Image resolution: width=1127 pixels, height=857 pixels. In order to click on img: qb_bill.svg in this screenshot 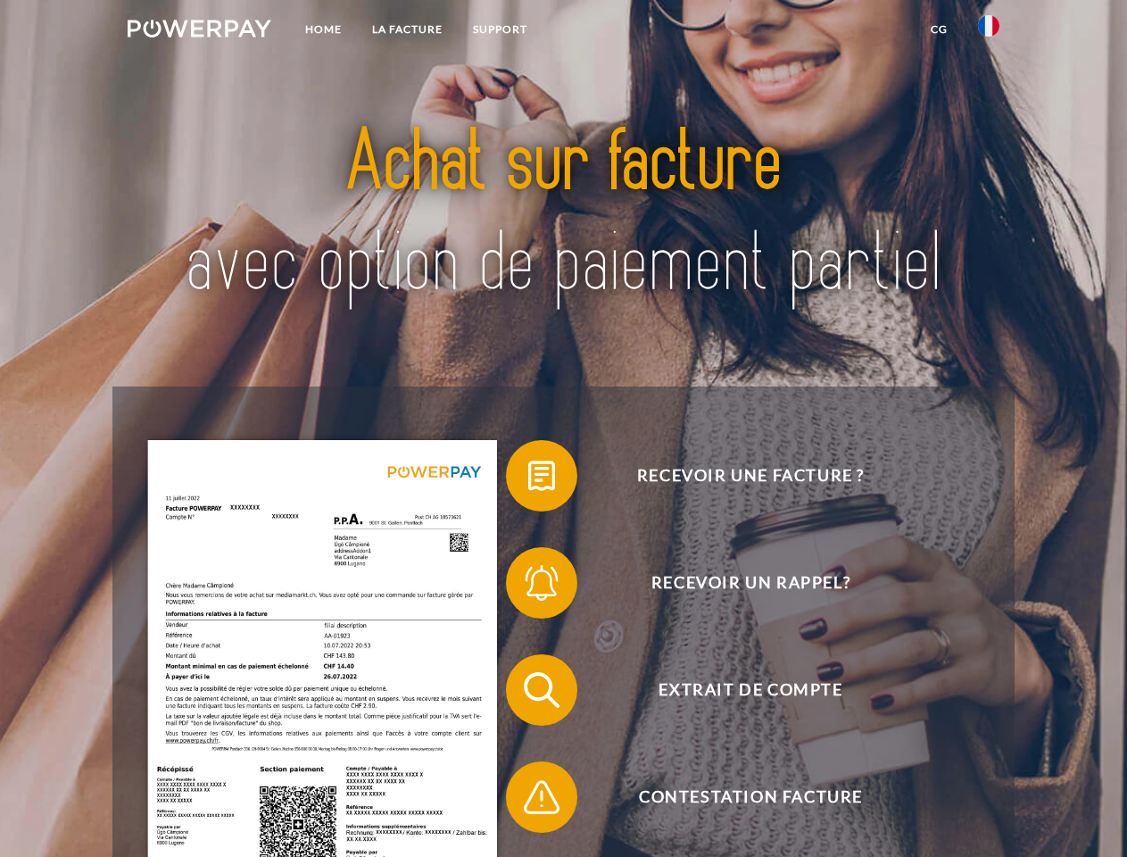, I will do `click(542, 476)`.